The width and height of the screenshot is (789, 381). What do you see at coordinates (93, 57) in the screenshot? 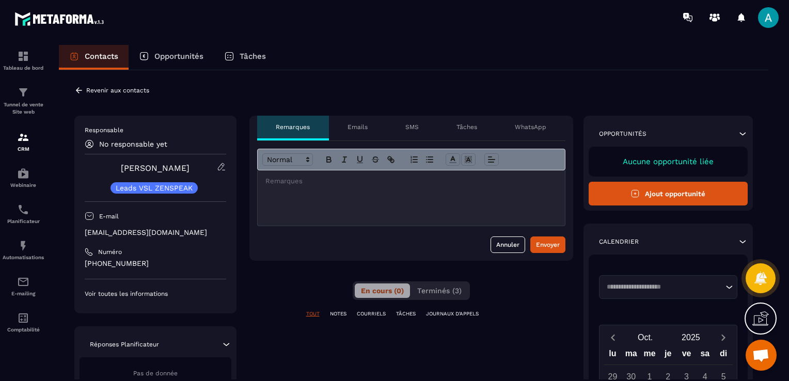
I see `a: Contacts` at bounding box center [93, 57].